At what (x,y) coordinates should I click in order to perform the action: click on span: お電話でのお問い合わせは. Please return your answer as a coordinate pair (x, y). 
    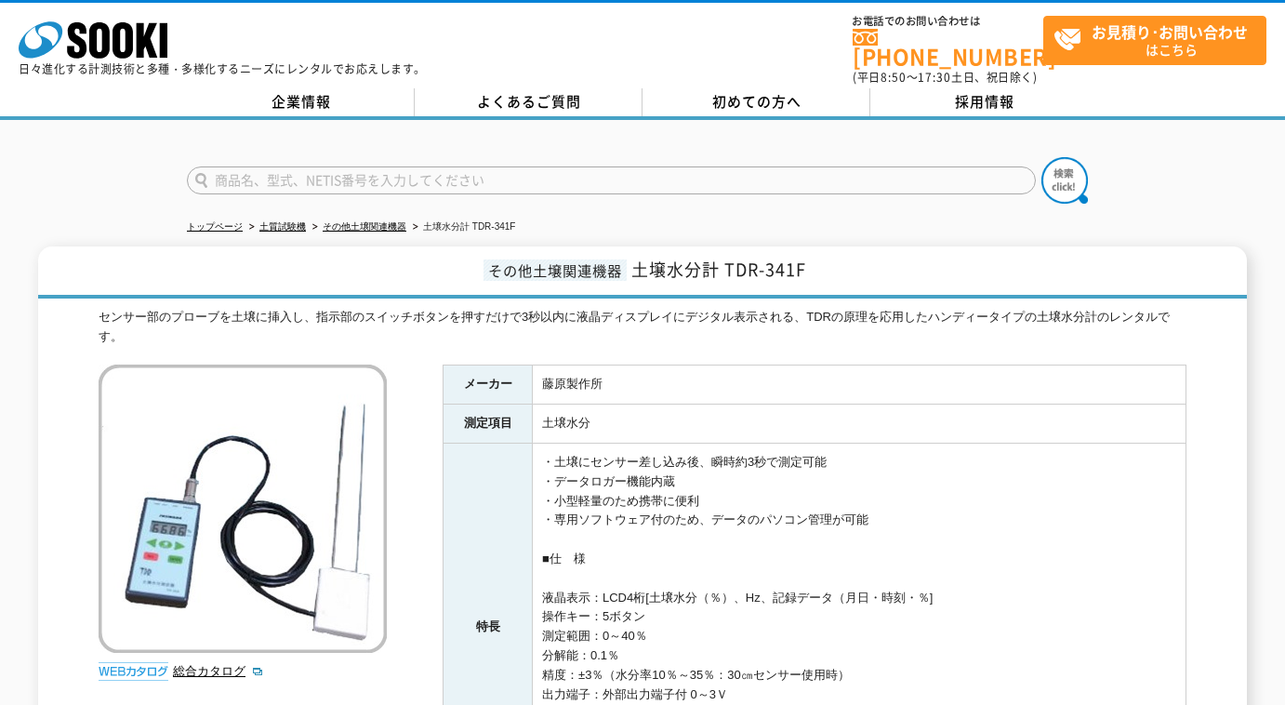
    Looking at the image, I should click on (947, 21).